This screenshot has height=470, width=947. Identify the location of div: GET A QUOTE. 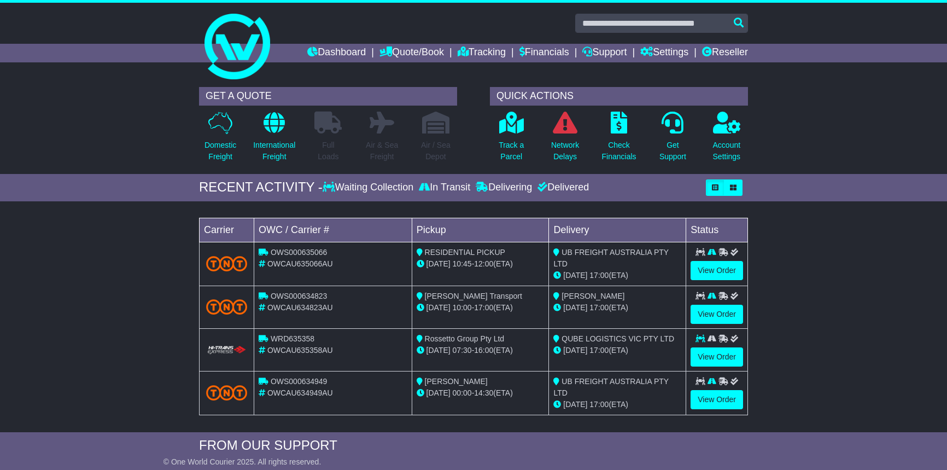
(328, 96).